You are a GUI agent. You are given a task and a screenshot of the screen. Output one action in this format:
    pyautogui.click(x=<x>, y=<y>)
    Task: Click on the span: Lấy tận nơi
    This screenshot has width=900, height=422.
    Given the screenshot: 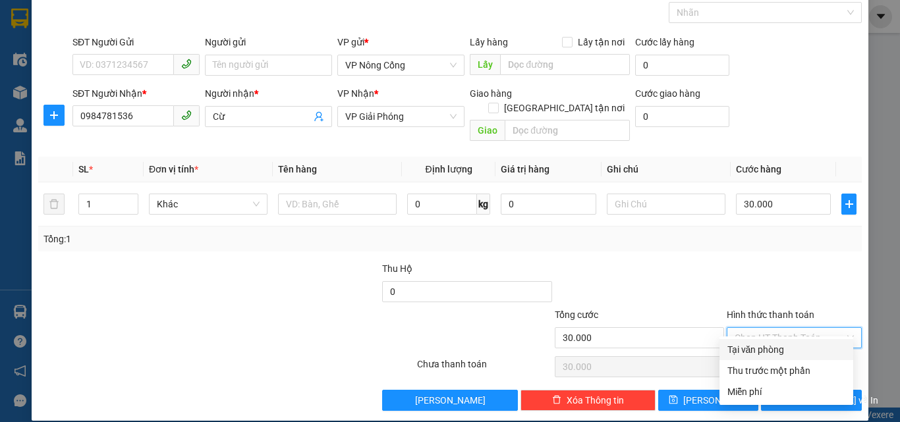 What is the action you would take?
    pyautogui.click(x=601, y=42)
    